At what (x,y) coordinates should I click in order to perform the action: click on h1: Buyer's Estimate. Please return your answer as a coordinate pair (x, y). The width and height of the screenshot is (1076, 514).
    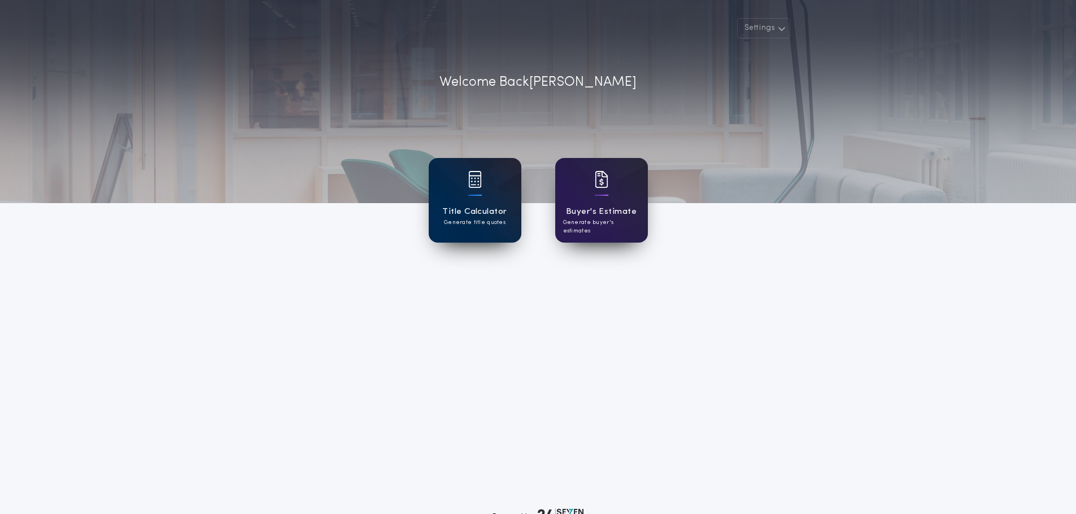
    Looking at the image, I should click on (601, 212).